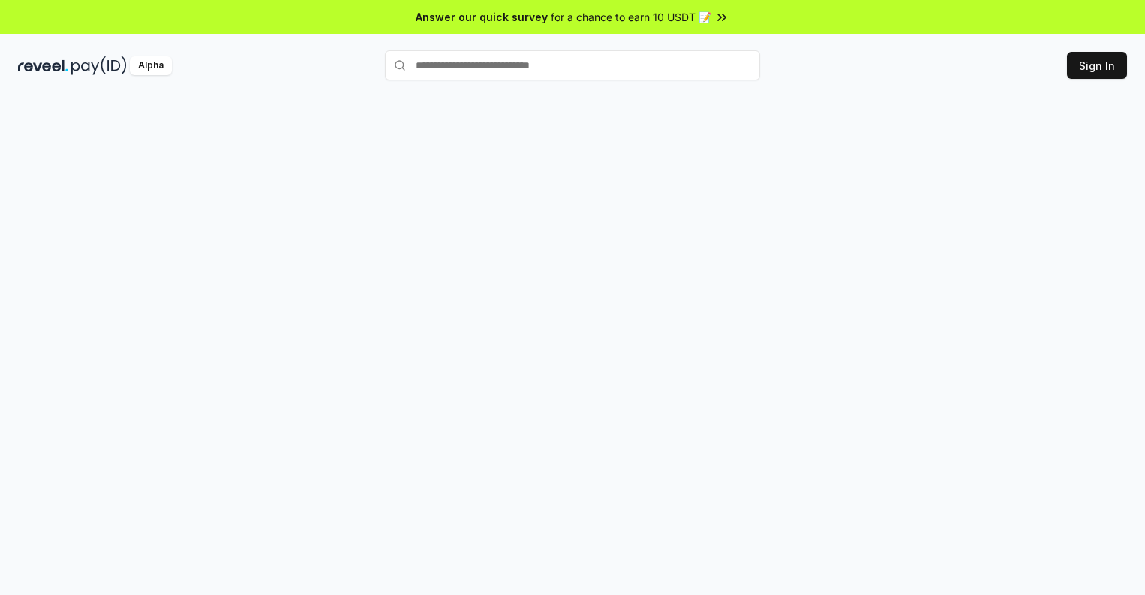 The height and width of the screenshot is (595, 1145). I want to click on img: pay_id, so click(99, 65).